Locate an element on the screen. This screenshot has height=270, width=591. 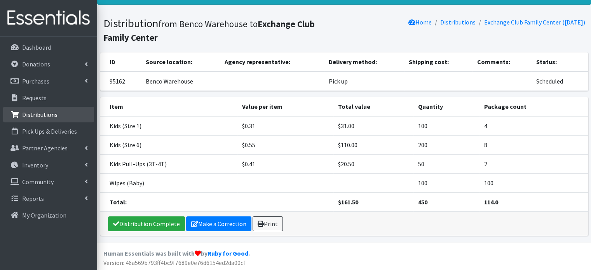
p: Partner Agencies is located at coordinates (45, 148).